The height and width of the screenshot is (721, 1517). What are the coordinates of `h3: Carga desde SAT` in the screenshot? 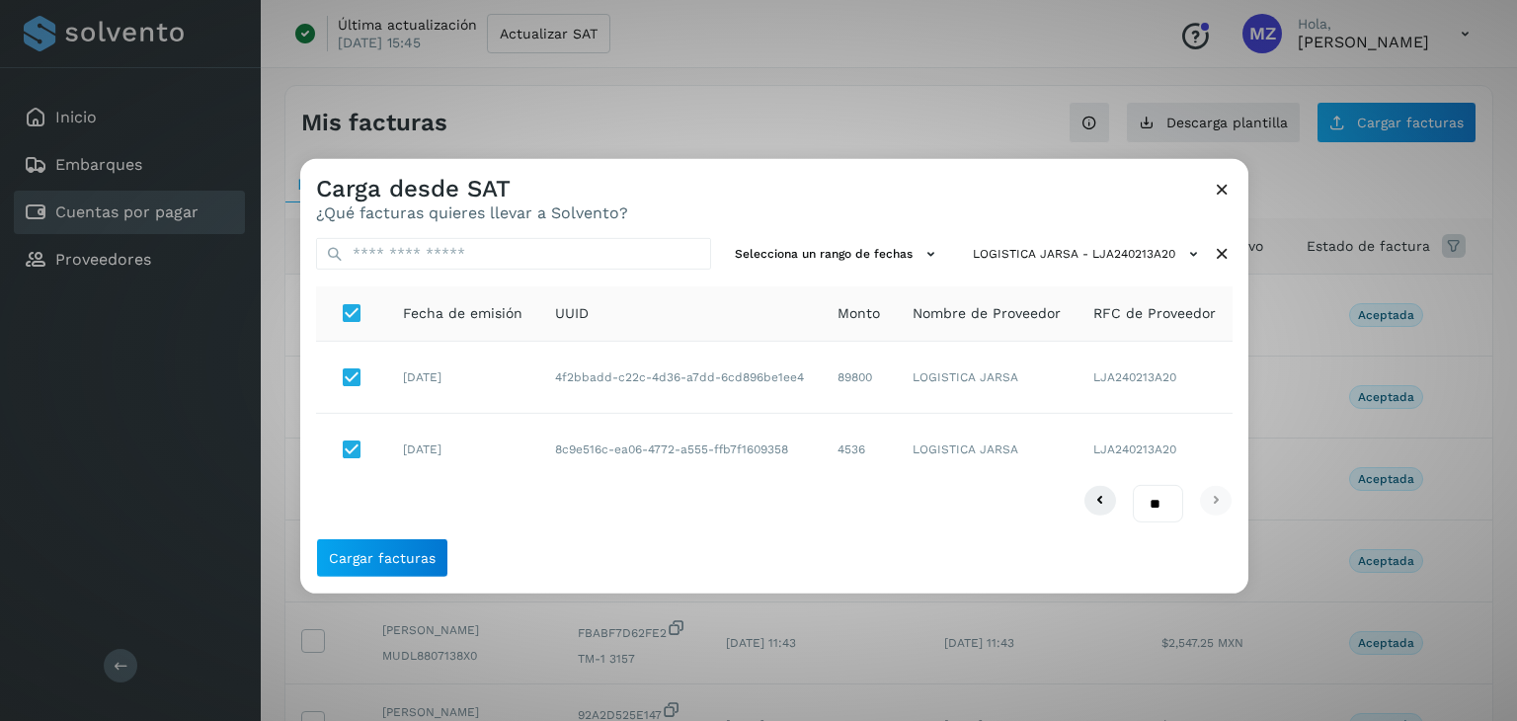 It's located at (472, 189).